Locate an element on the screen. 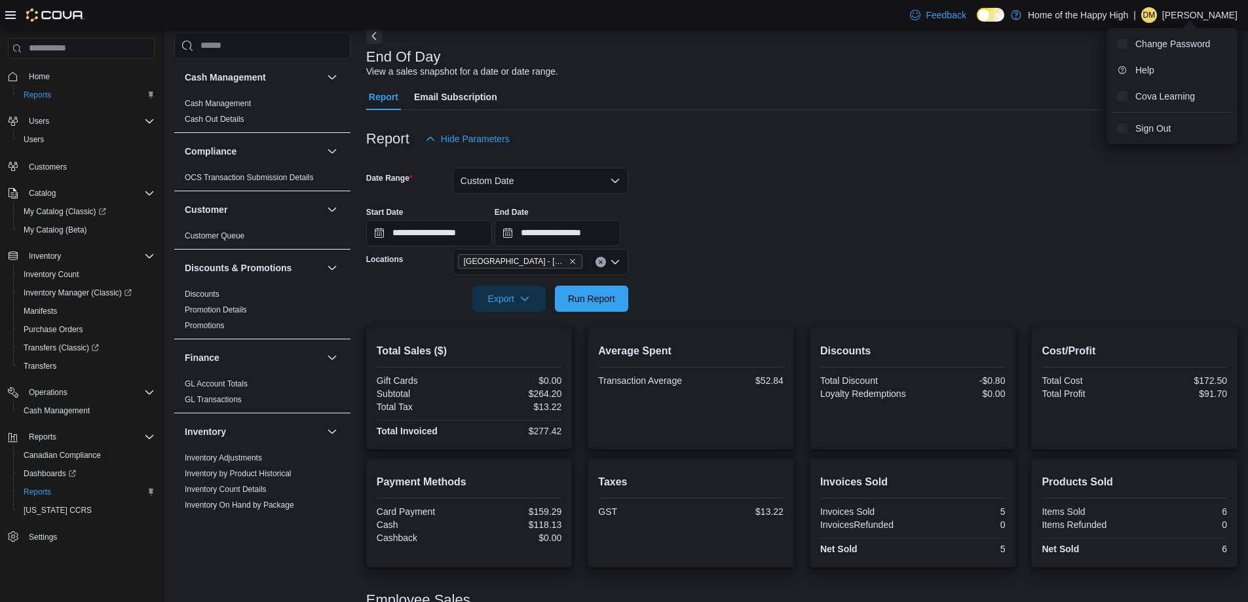  div: $91.70 is located at coordinates (1182, 394).